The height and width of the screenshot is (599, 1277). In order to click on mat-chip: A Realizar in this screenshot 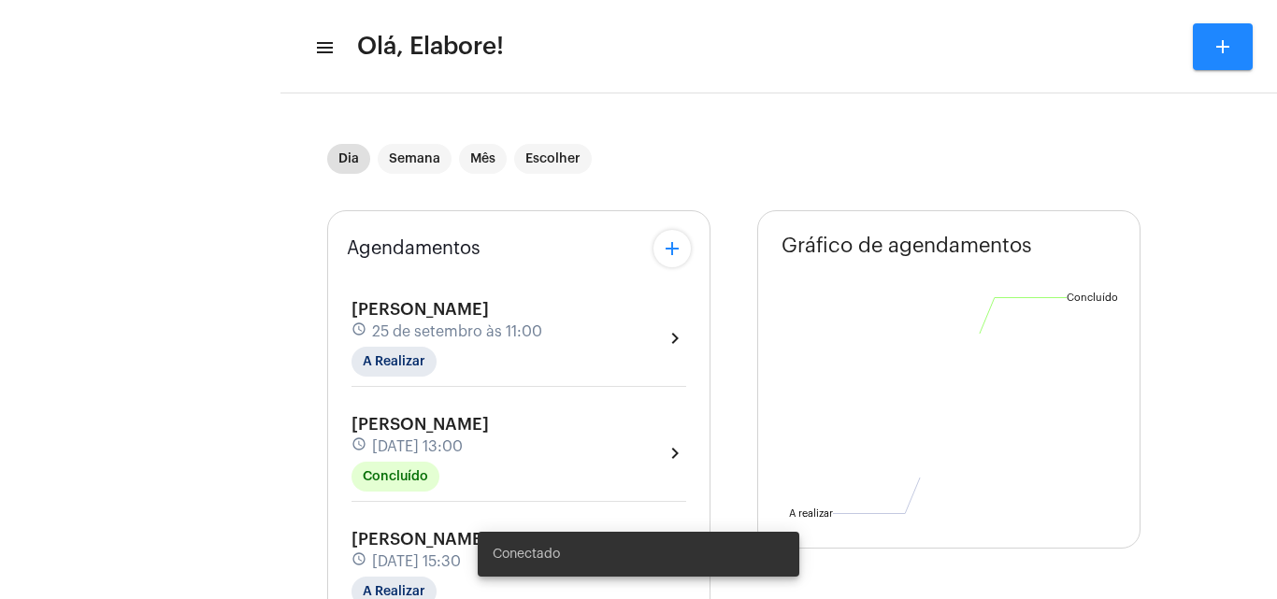, I will do `click(394, 362)`.